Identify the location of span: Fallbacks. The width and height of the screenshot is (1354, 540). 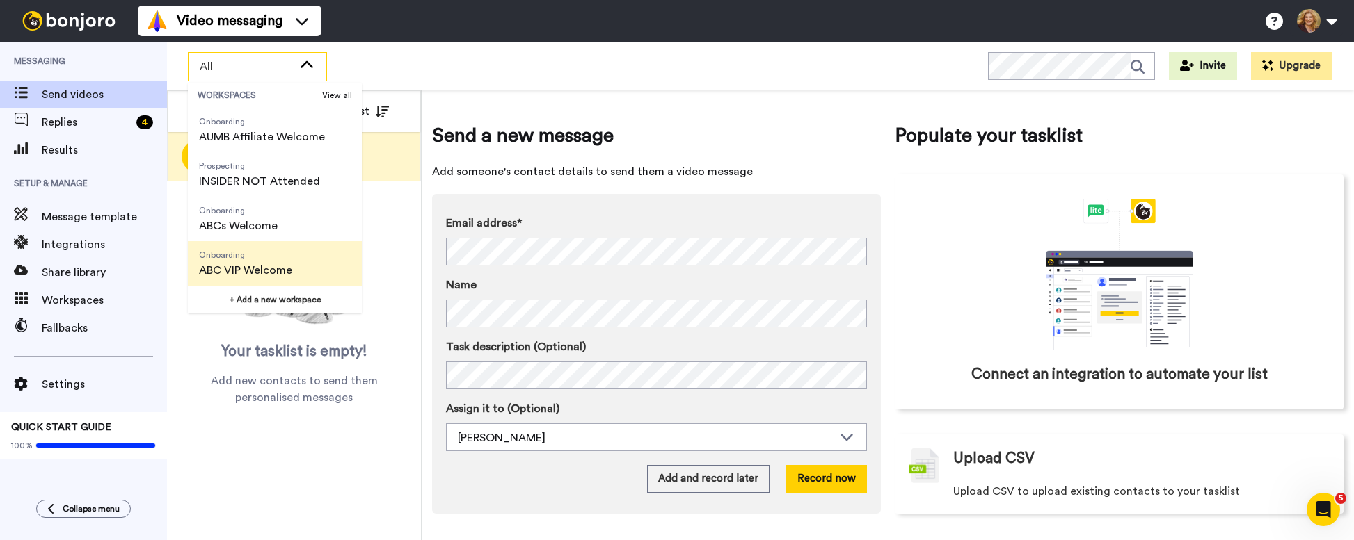
(104, 328).